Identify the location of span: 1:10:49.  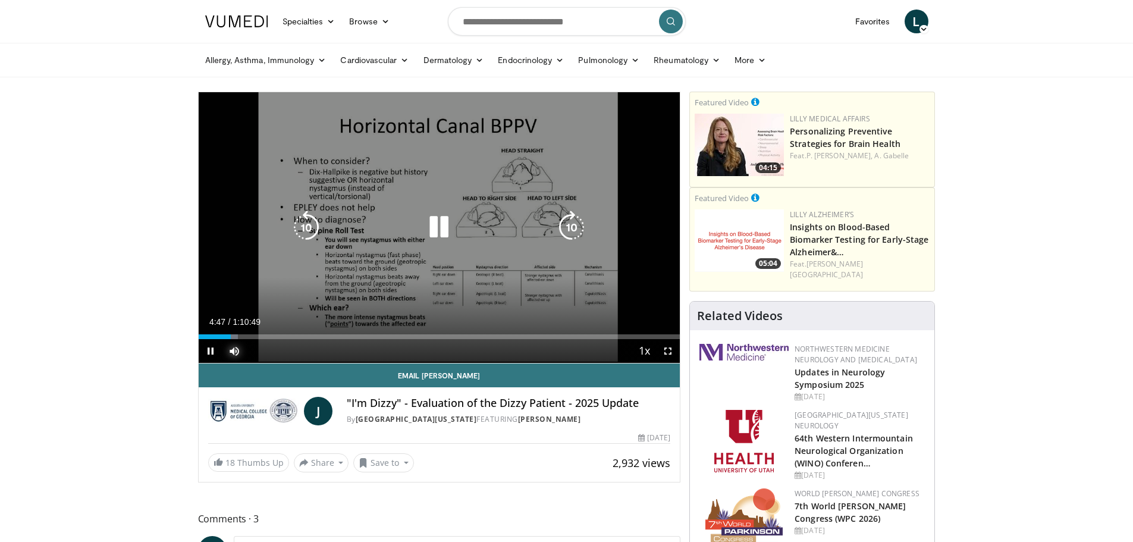
(246, 322).